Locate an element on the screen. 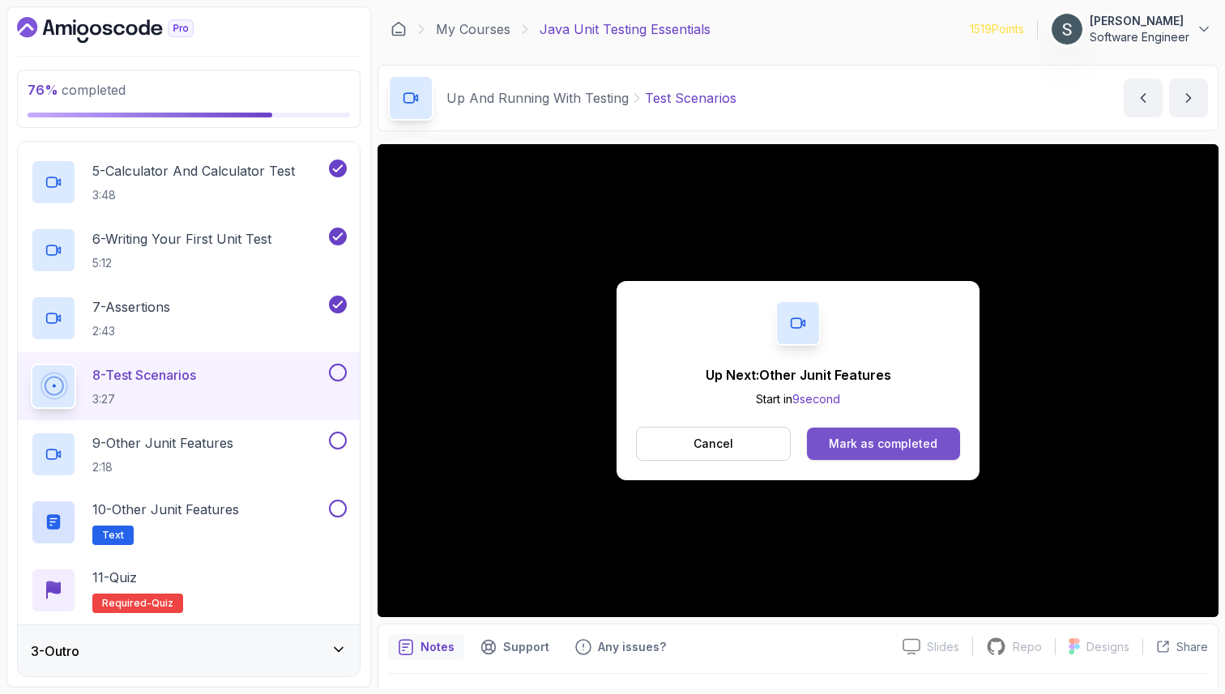 The height and width of the screenshot is (694, 1225). p: 2:43 is located at coordinates (131, 331).